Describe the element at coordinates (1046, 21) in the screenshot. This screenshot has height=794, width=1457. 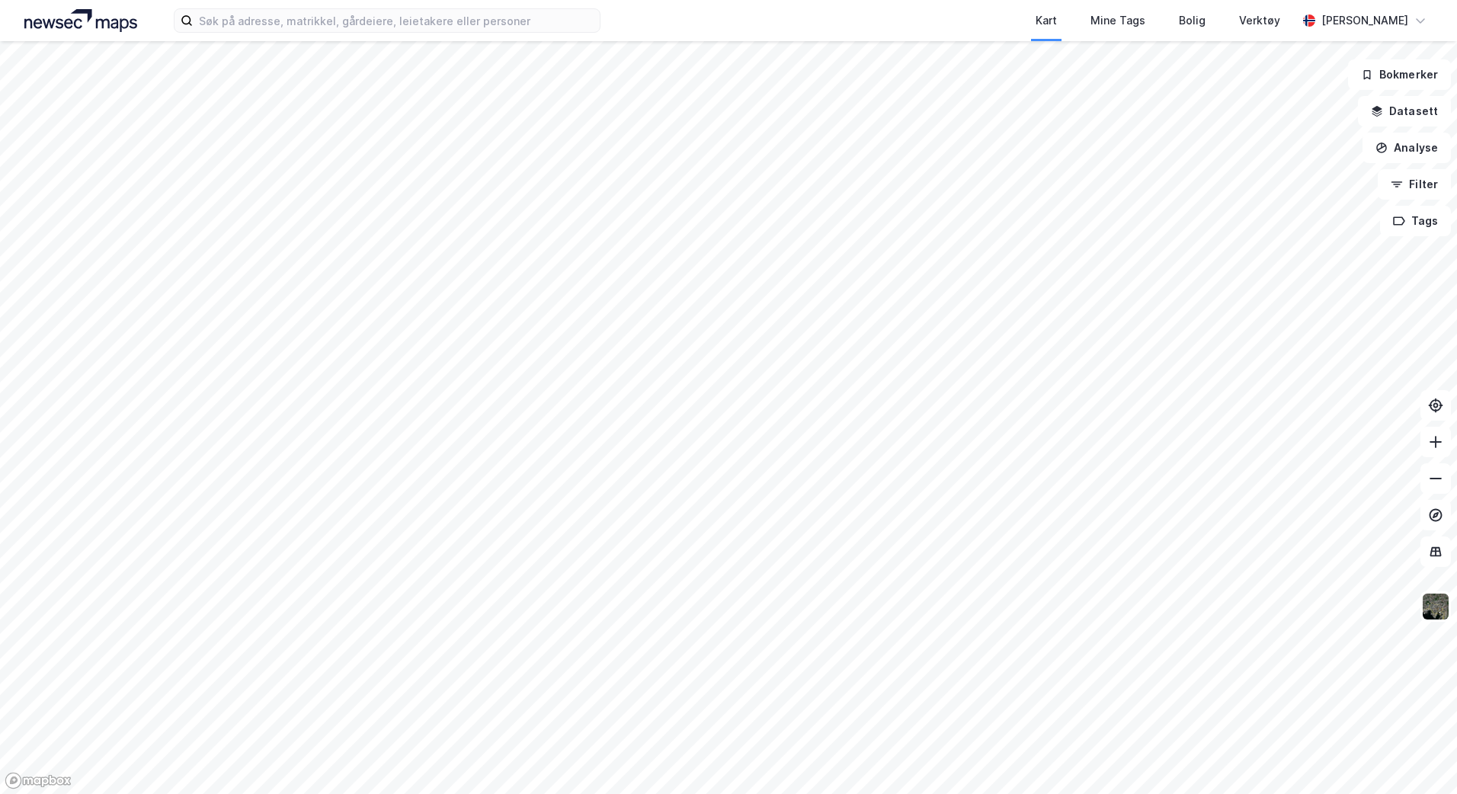
I see `div: Kart` at that location.